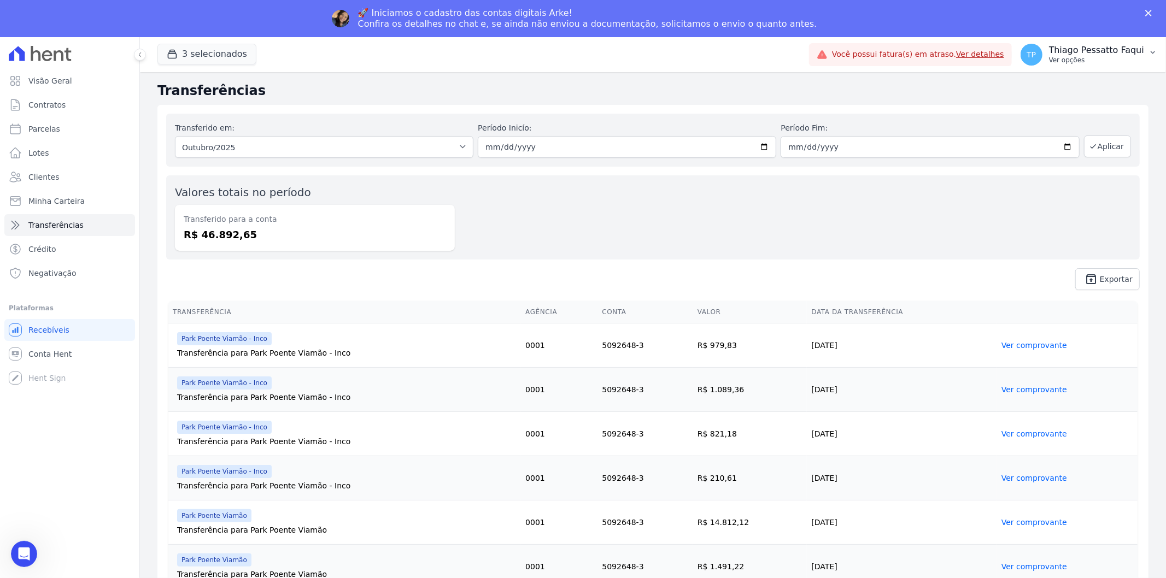 The image size is (1166, 578). What do you see at coordinates (69, 249) in the screenshot?
I see `a: Crédito` at bounding box center [69, 249].